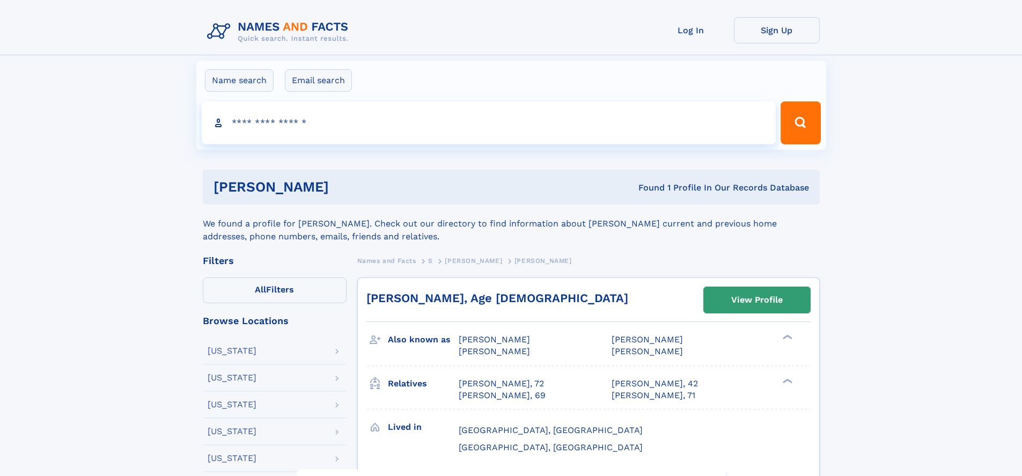  I want to click on a: Log In, so click(691, 30).